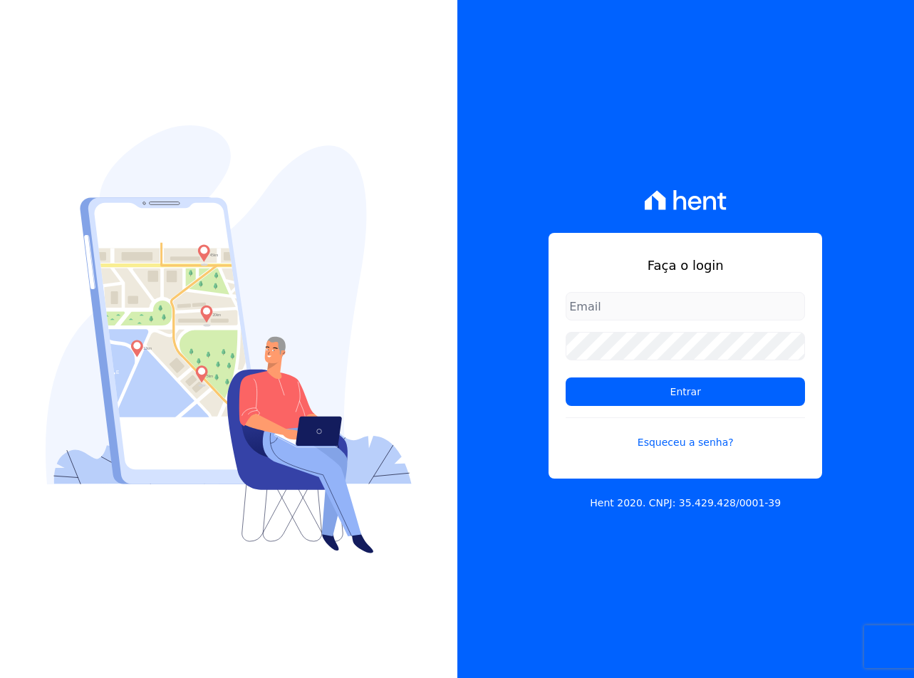 The width and height of the screenshot is (914, 678). What do you see at coordinates (229, 339) in the screenshot?
I see `img: Login` at bounding box center [229, 339].